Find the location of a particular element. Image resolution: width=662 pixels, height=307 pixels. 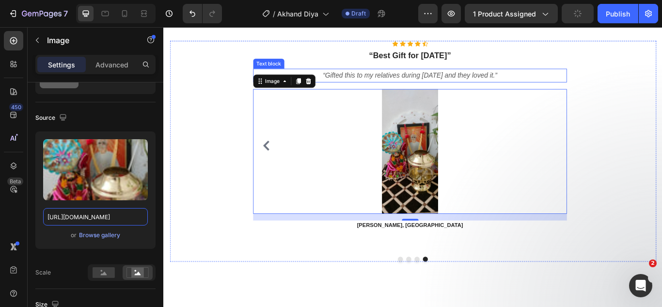

div: Scale is located at coordinates (43, 272).